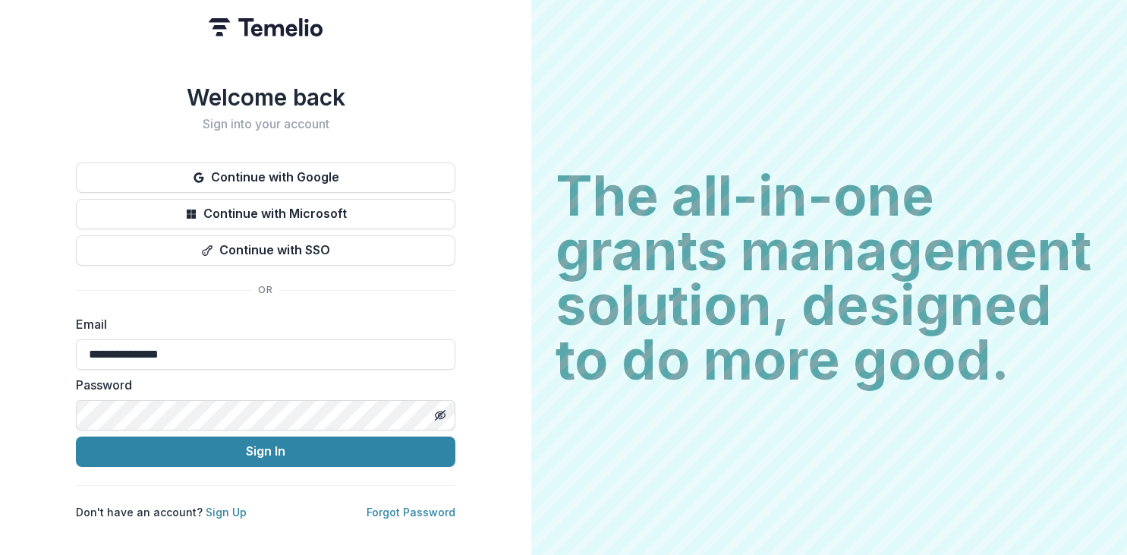 The height and width of the screenshot is (555, 1127). Describe the element at coordinates (440, 415) in the screenshot. I see `button: Toggle password visibility` at that location.